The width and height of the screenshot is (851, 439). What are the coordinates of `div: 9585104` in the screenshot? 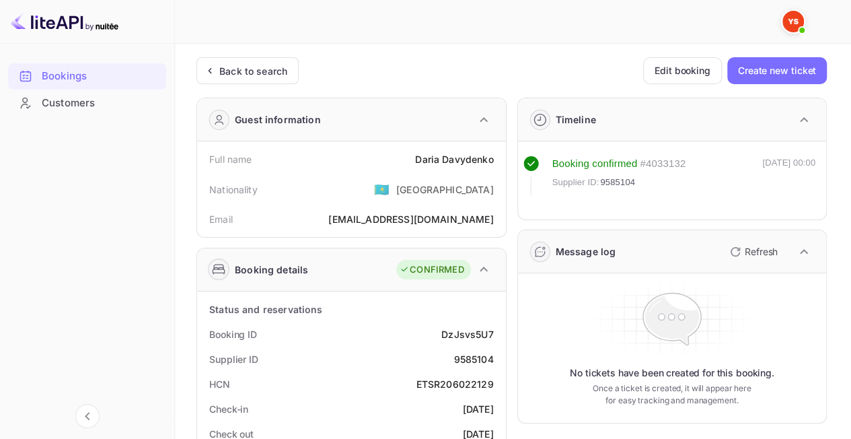 It's located at (473, 359).